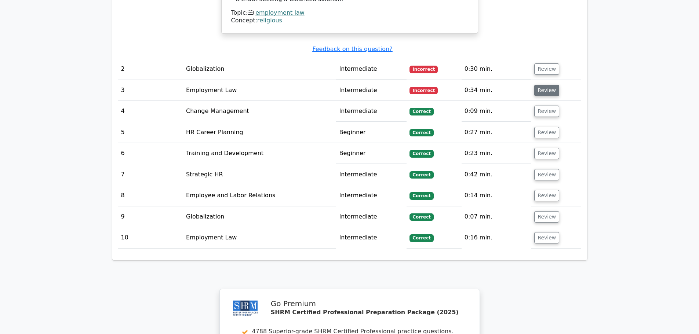 The width and height of the screenshot is (699, 334). I want to click on a: religious, so click(270, 20).